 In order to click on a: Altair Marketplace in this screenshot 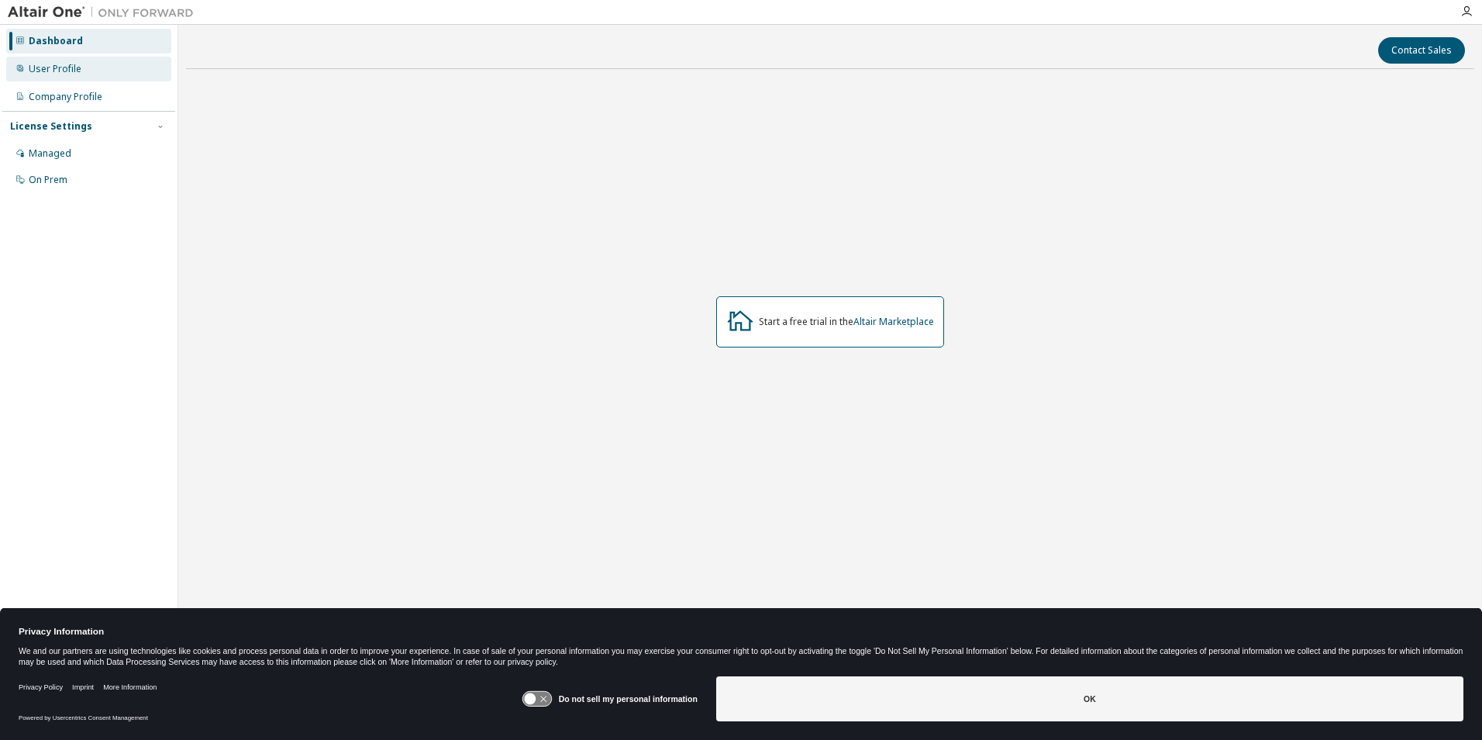, I will do `click(894, 321)`.